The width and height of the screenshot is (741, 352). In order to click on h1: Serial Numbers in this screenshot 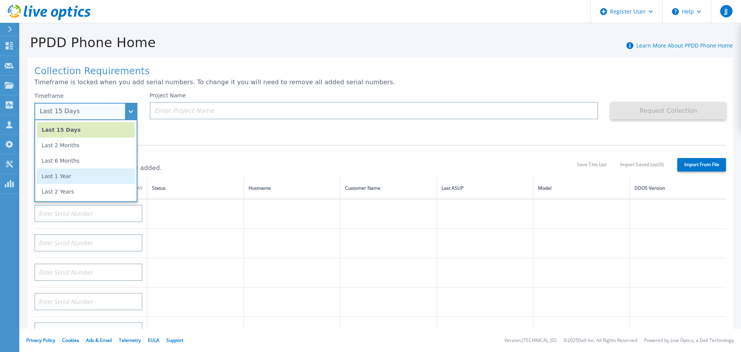, I will do `click(306, 157)`.